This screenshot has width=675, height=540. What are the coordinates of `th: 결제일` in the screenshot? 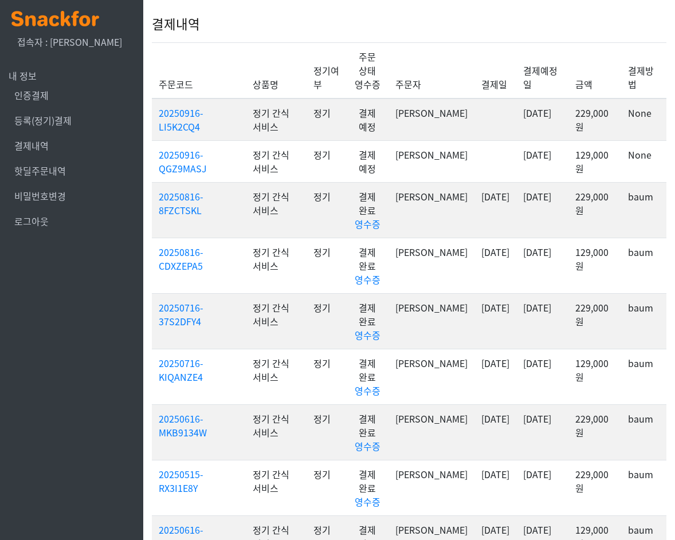 It's located at (495, 70).